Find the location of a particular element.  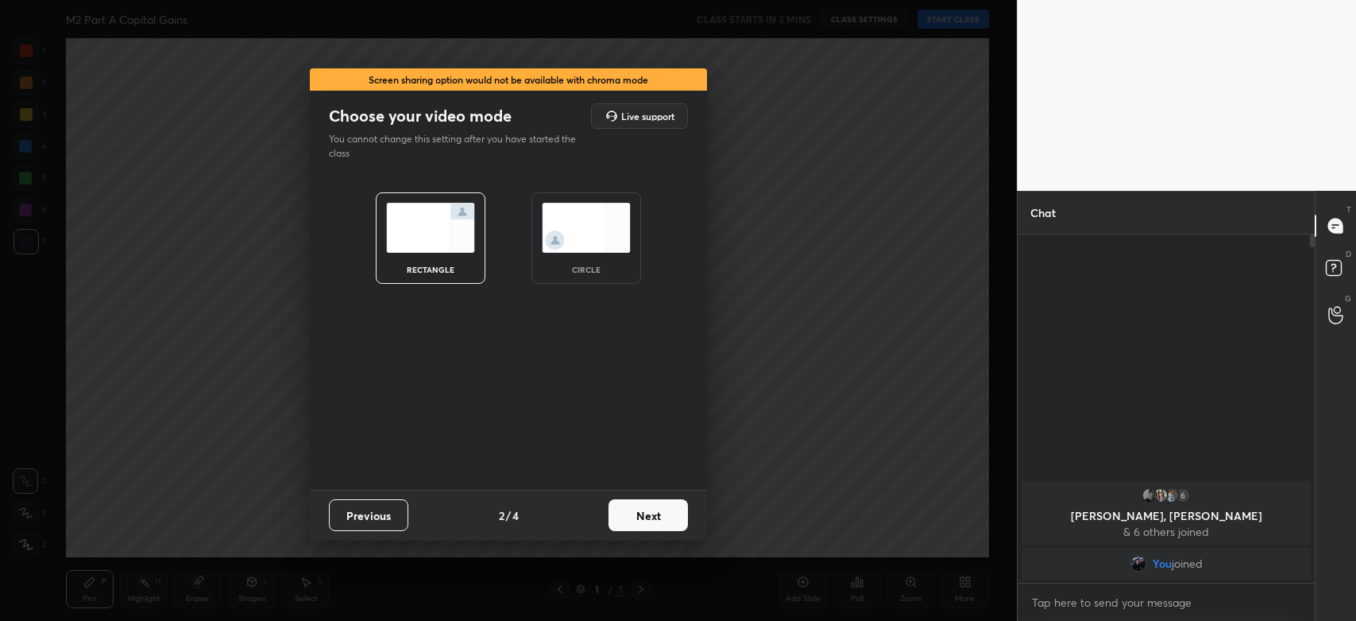

p: & 6 others joined is located at coordinates (1166, 532).